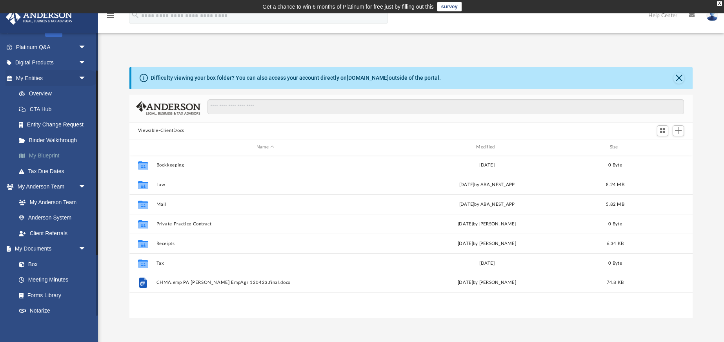 The height and width of the screenshot is (342, 724). I want to click on button: Add, so click(678, 131).